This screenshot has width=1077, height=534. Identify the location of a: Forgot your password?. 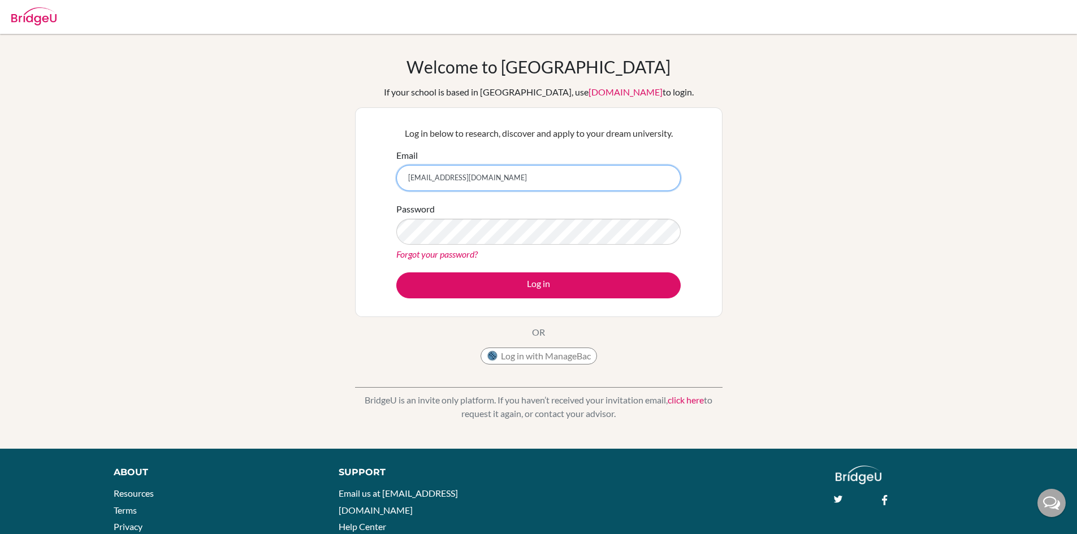
(437, 254).